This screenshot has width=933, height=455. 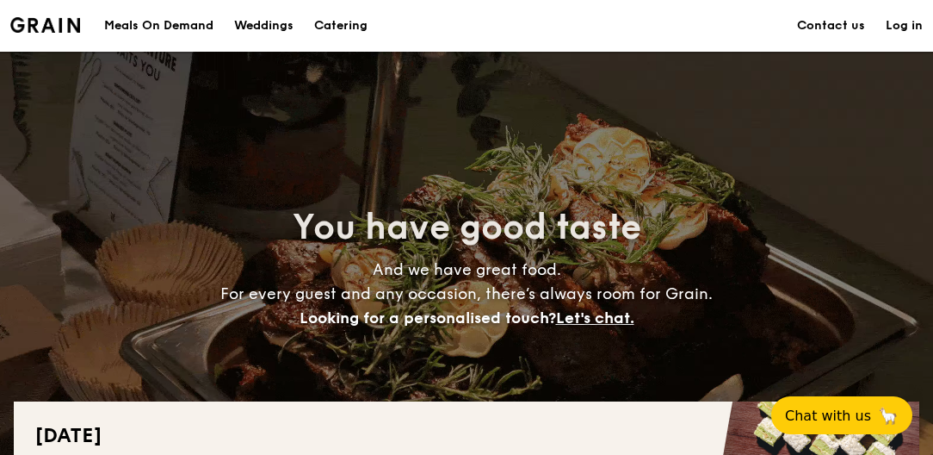 What do you see at coordinates (467, 294) in the screenshot?
I see `span: And we have great food. For every guest and any occasion, there’s always room for Grain.` at bounding box center [467, 294].